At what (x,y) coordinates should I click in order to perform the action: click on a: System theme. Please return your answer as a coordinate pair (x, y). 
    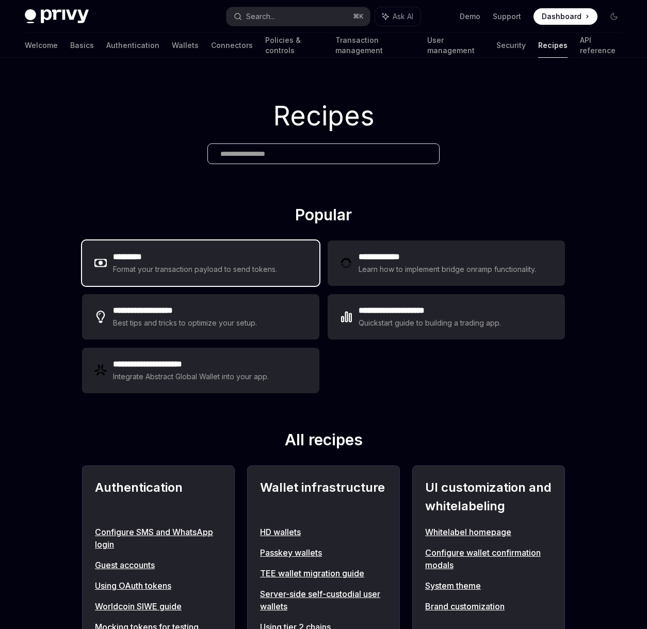
    Looking at the image, I should click on (489, 586).